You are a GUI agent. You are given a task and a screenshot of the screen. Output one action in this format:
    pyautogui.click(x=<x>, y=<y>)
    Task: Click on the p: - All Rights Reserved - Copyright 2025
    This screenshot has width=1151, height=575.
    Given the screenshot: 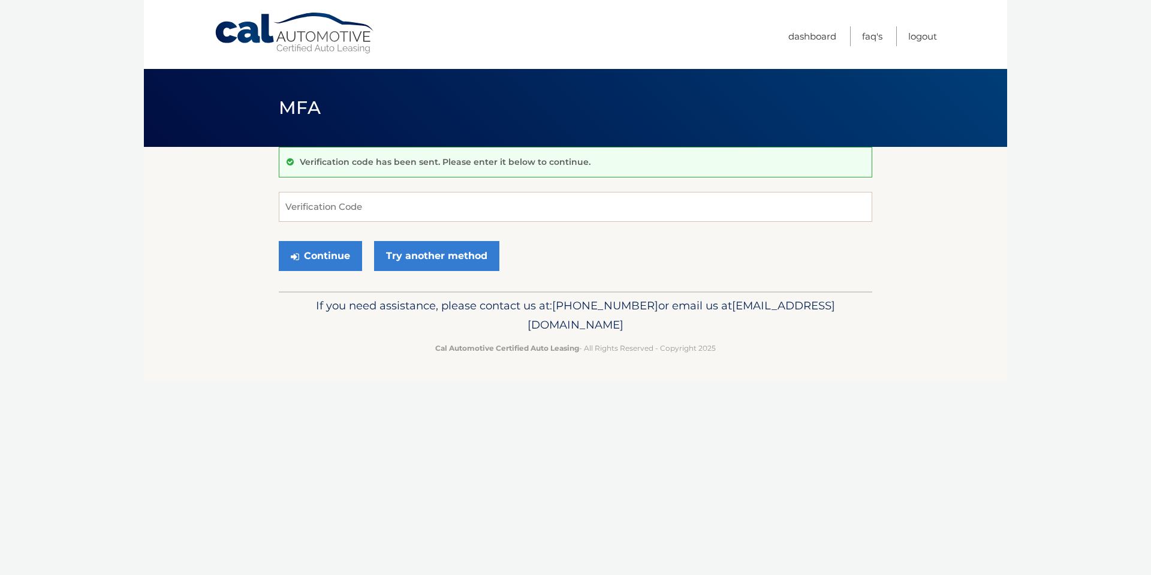 What is the action you would take?
    pyautogui.click(x=576, y=348)
    